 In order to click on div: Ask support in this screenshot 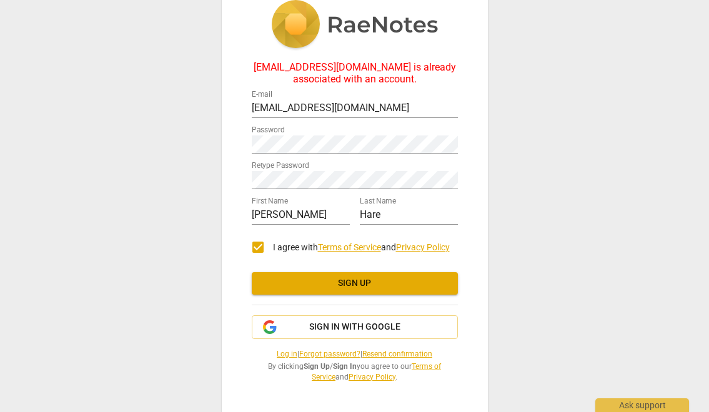, I will do `click(642, 406)`.